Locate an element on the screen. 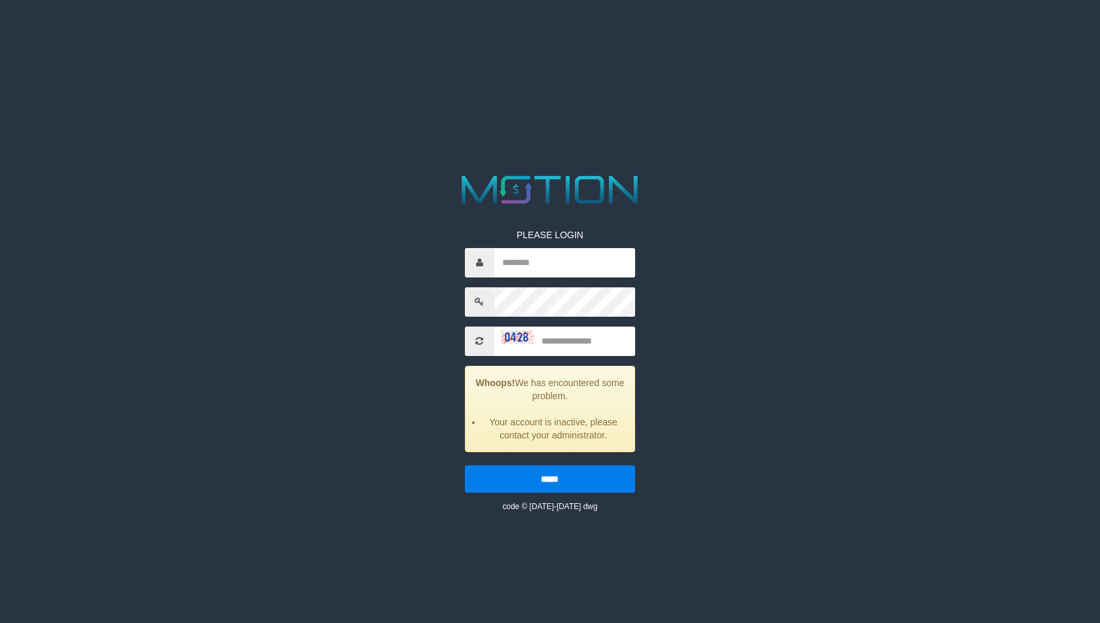 This screenshot has height=623, width=1100. img: captcha is located at coordinates (517, 337).